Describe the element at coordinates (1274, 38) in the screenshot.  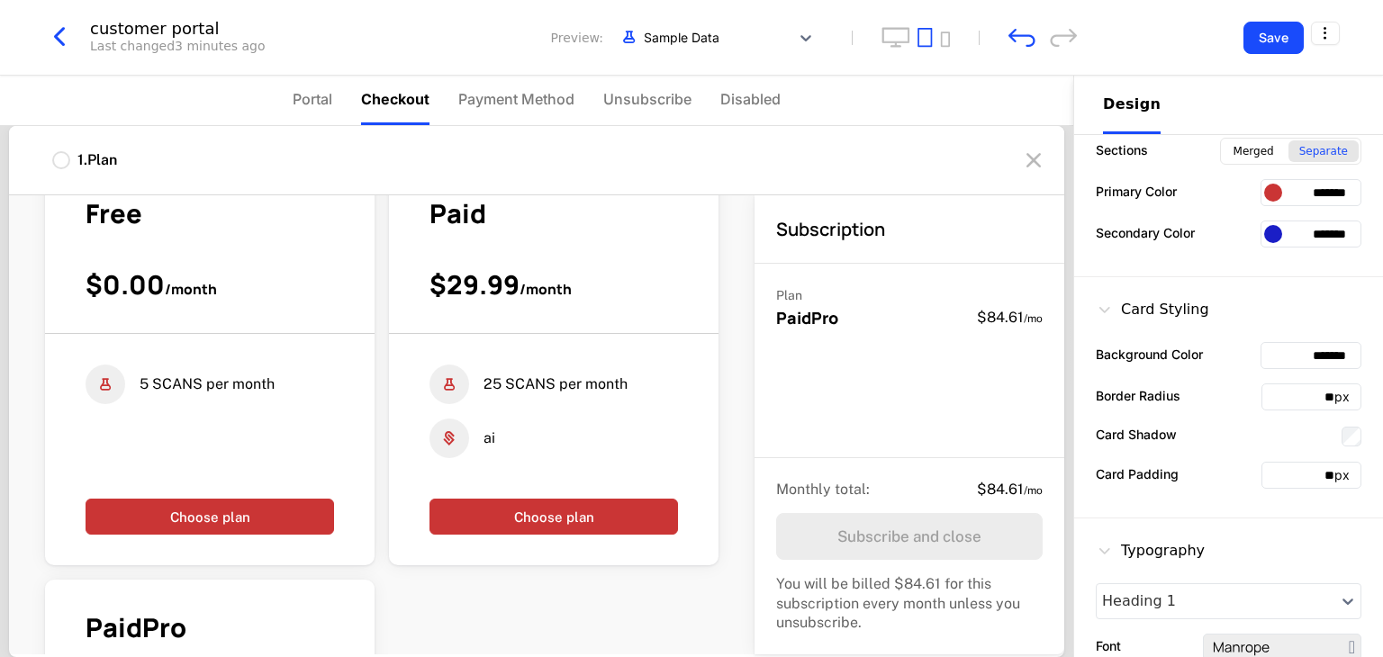
I see `button: Save` at that location.